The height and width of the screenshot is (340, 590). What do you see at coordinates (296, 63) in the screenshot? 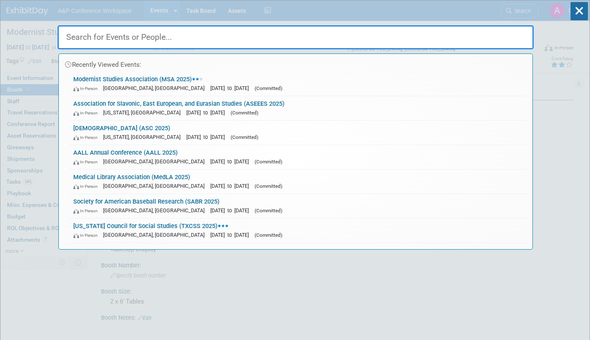
I see `div: Recently Viewed Events:` at bounding box center [296, 63].